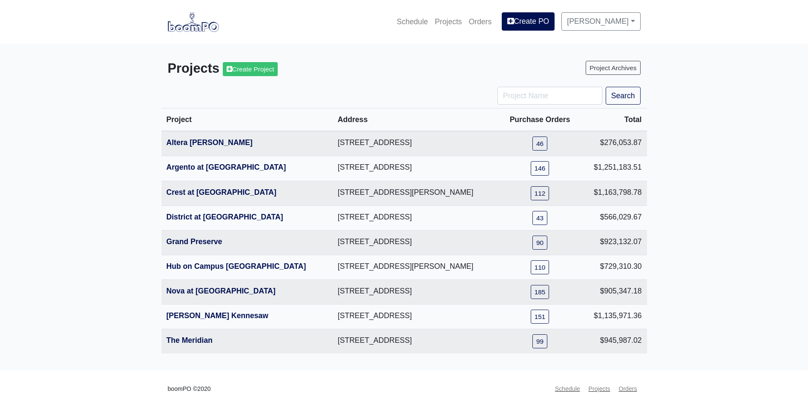 Image resolution: width=808 pixels, height=393 pixels. I want to click on th: Address, so click(416, 120).